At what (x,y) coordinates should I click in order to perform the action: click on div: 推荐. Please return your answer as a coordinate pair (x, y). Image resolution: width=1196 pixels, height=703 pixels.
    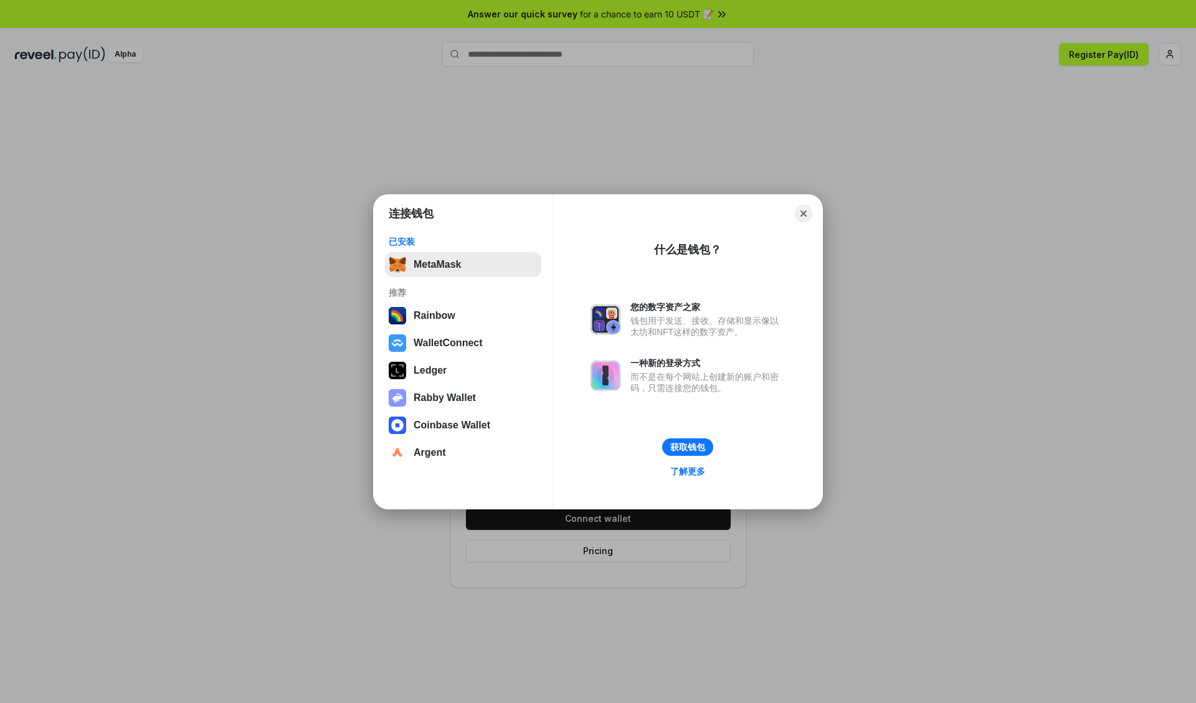
    Looking at the image, I should click on (463, 293).